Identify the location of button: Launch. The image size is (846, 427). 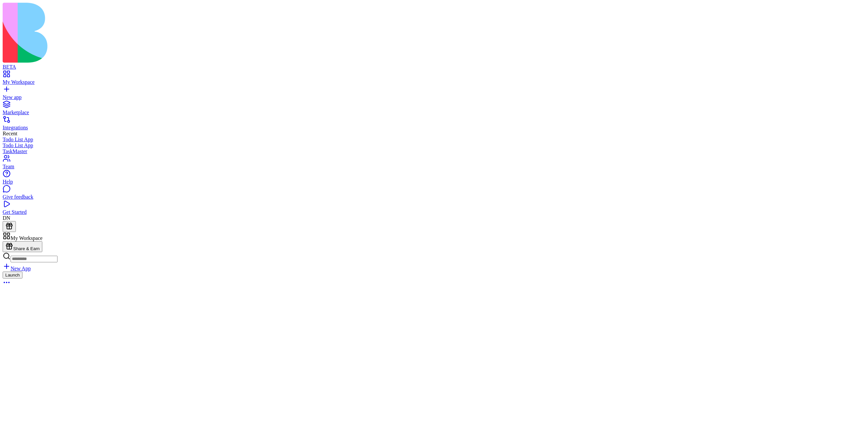
(13, 275).